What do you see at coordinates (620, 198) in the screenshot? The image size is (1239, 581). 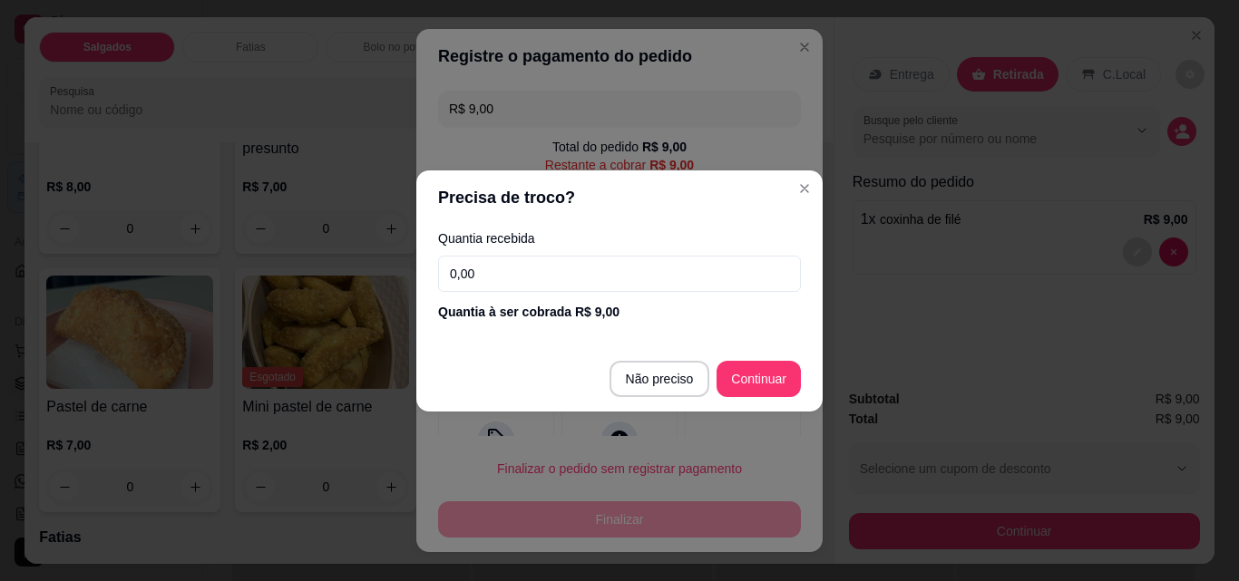 I see `header: Precisa de troco?` at bounding box center [620, 198].